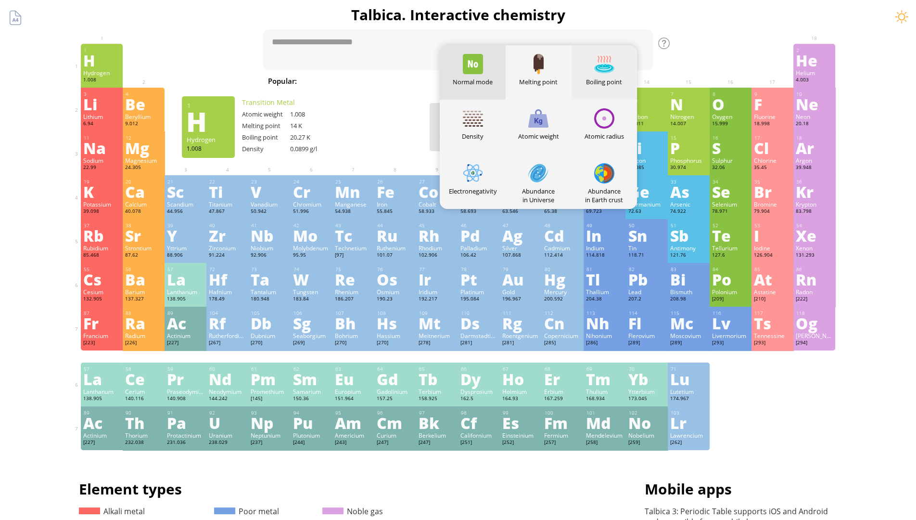 The image size is (916, 520). I want to click on div: 52, so click(731, 225).